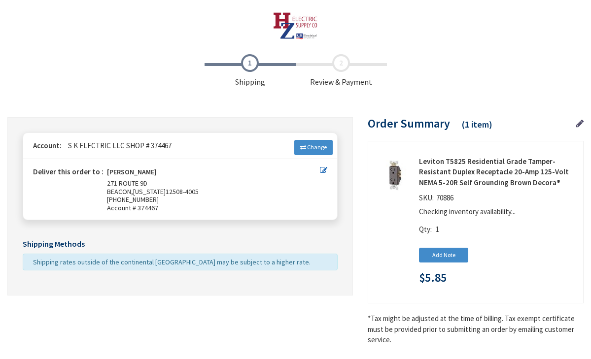  Describe the element at coordinates (120, 192) in the screenshot. I see `span: BEACON,` at that location.